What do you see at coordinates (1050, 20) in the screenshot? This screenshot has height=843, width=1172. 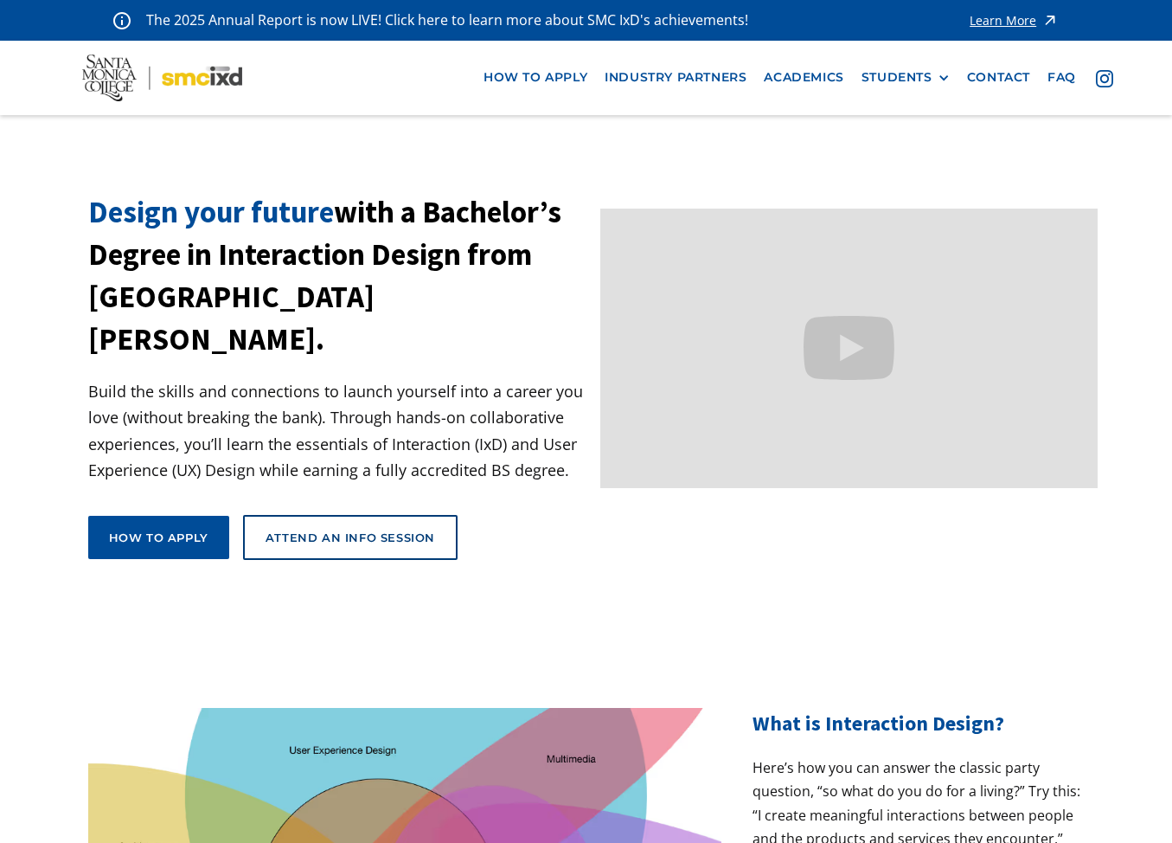 I see `img: icon - arrow - alert` at bounding box center [1050, 20].